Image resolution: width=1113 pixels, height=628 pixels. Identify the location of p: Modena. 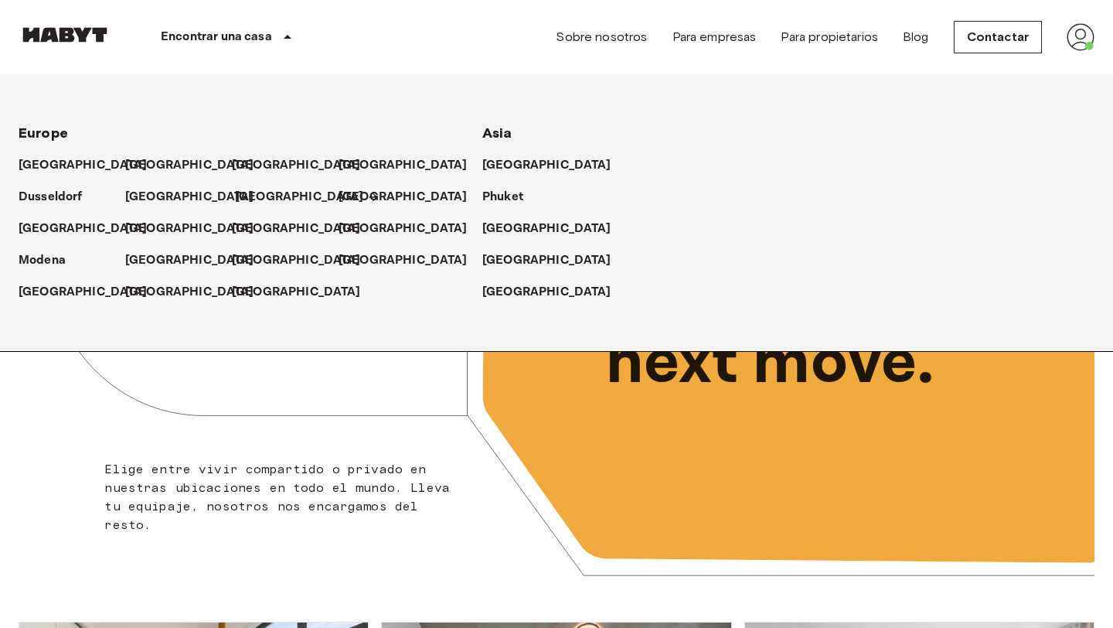
(42, 261).